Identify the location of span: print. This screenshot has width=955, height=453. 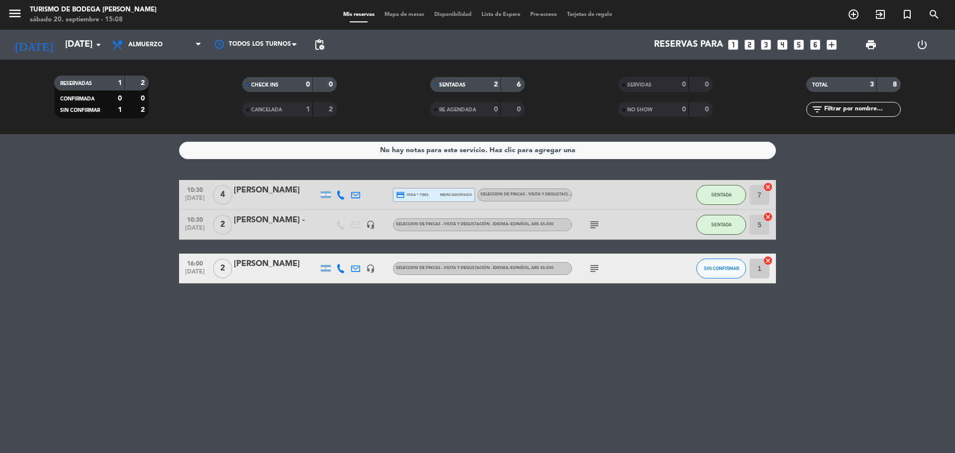
(871, 45).